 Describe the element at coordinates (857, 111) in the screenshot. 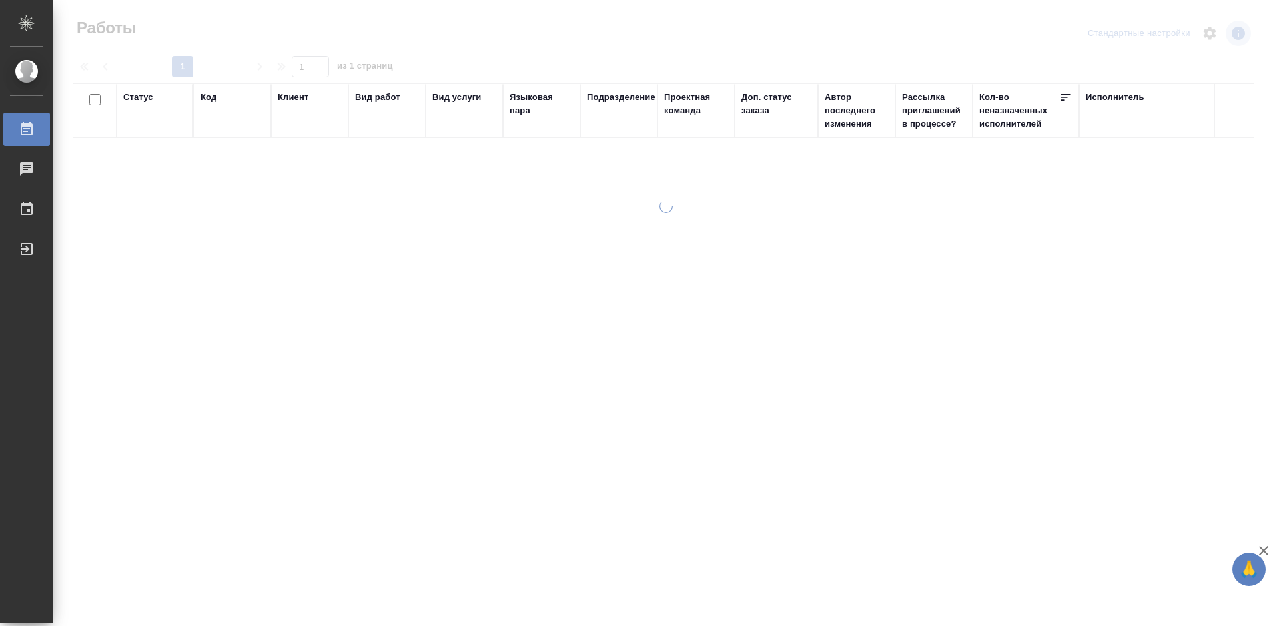

I see `div: Автор последнего изменения` at that location.